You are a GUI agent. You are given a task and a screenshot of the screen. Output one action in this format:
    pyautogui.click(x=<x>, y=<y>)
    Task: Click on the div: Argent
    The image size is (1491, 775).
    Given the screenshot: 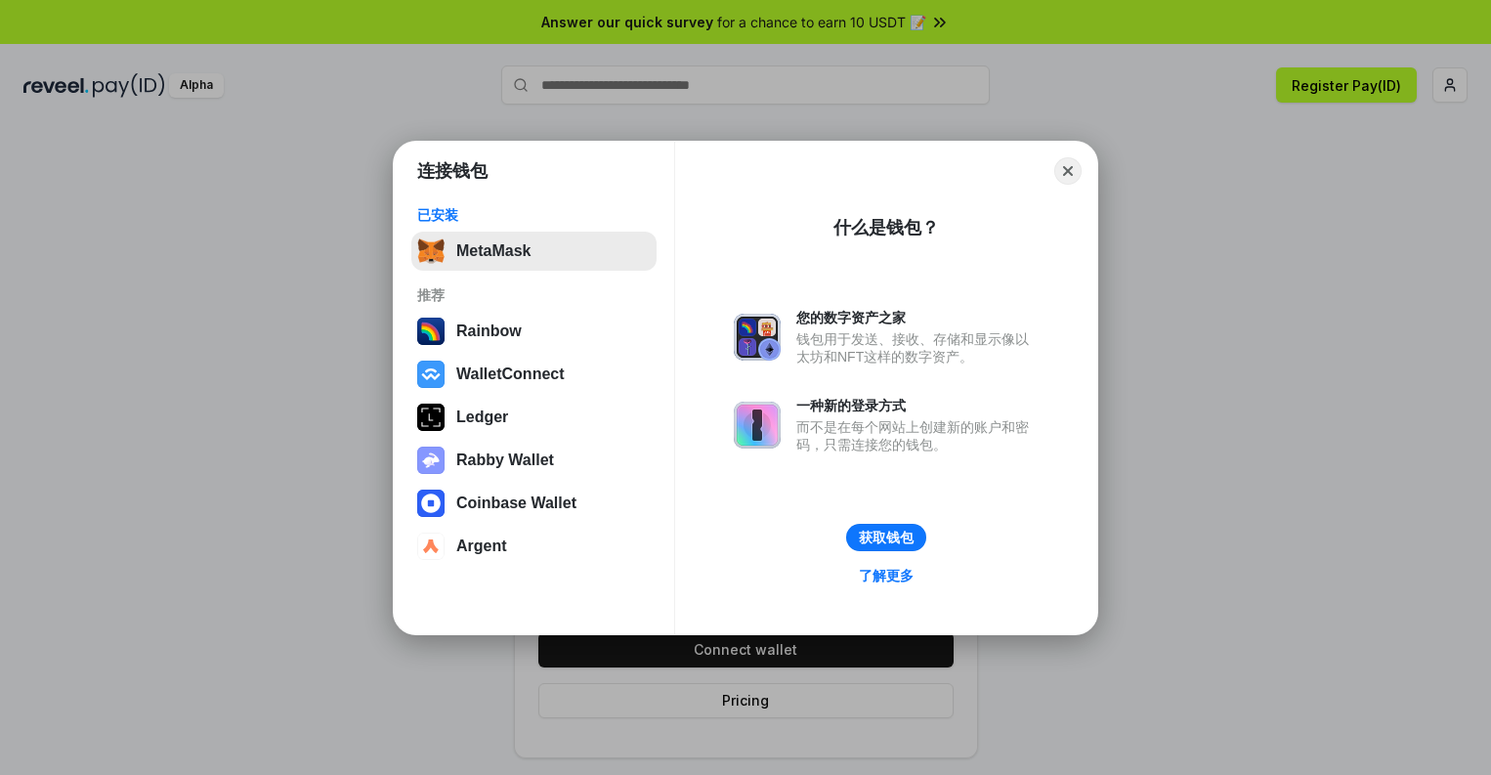 What is the action you would take?
    pyautogui.click(x=482, y=546)
    